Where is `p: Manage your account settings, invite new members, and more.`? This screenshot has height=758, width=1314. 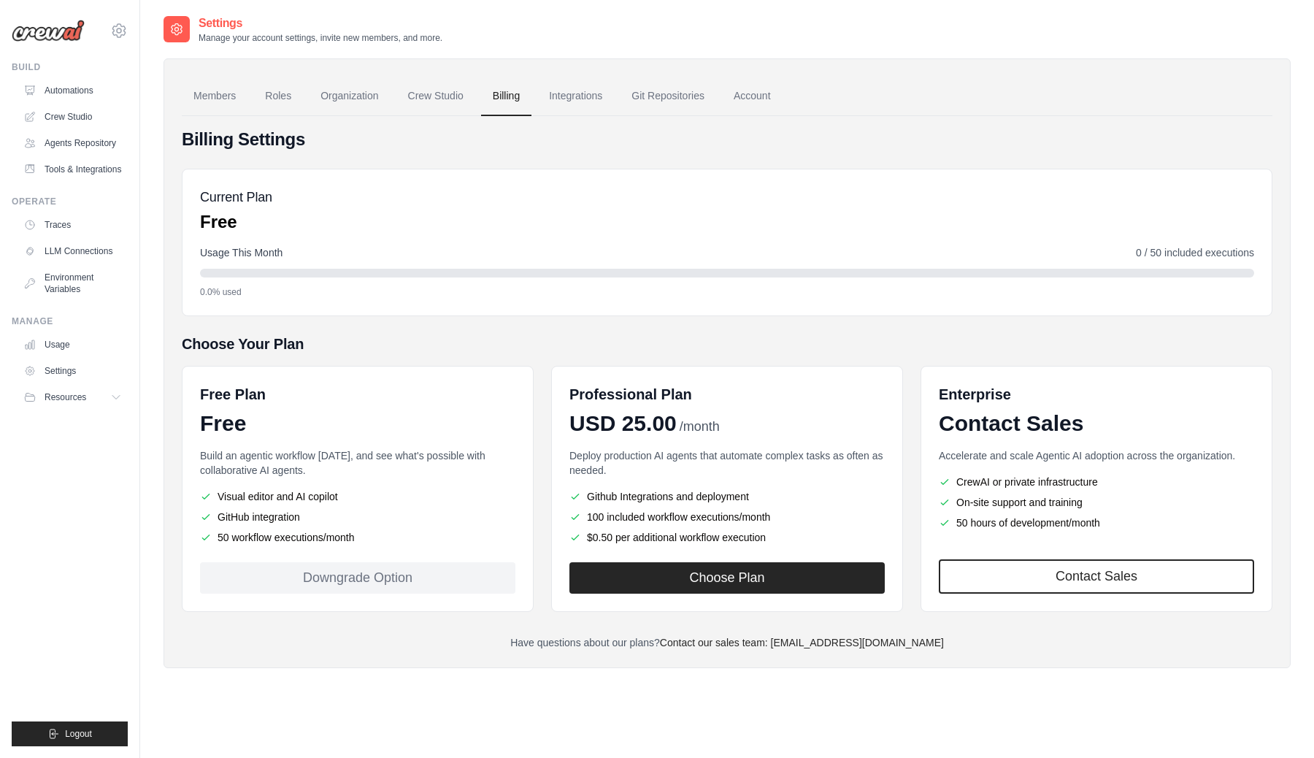
p: Manage your account settings, invite new members, and more. is located at coordinates (320, 38).